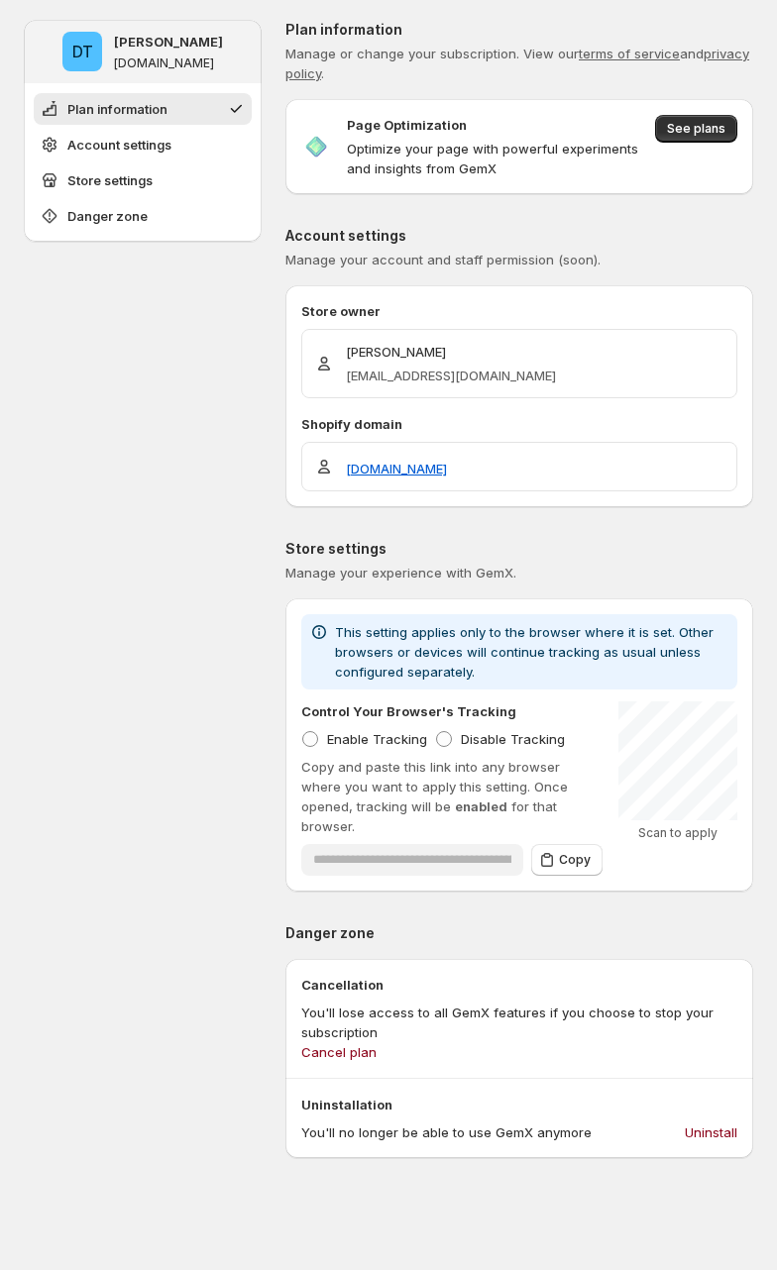 Image resolution: width=777 pixels, height=1270 pixels. What do you see at coordinates (677, 833) in the screenshot?
I see `p: Scan to apply` at bounding box center [677, 833].